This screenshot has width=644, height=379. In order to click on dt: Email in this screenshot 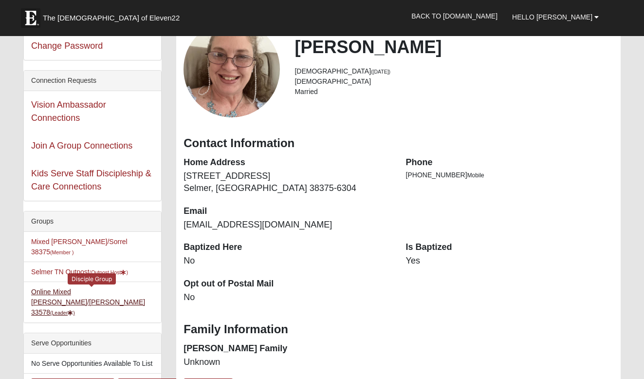, I will do `click(287, 211)`.